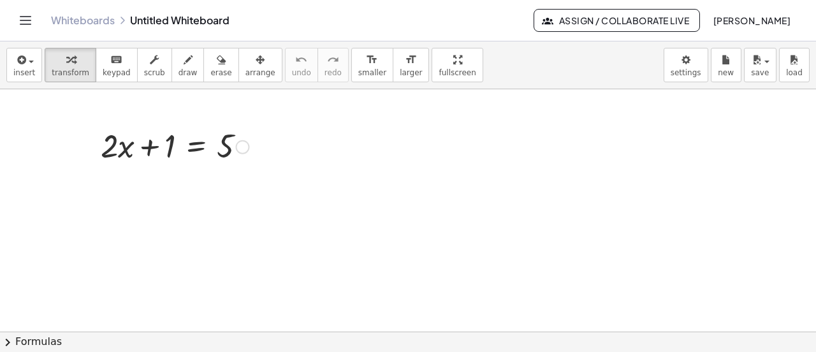 The height and width of the screenshot is (352, 816). Describe the element at coordinates (83, 20) in the screenshot. I see `a: Whiteboards` at that location.